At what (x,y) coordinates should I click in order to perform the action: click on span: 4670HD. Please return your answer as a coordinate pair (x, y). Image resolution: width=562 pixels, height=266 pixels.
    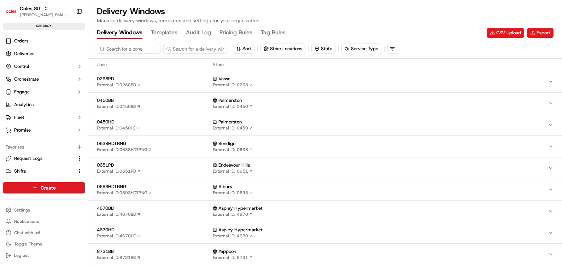
    Looking at the image, I should click on (153, 230).